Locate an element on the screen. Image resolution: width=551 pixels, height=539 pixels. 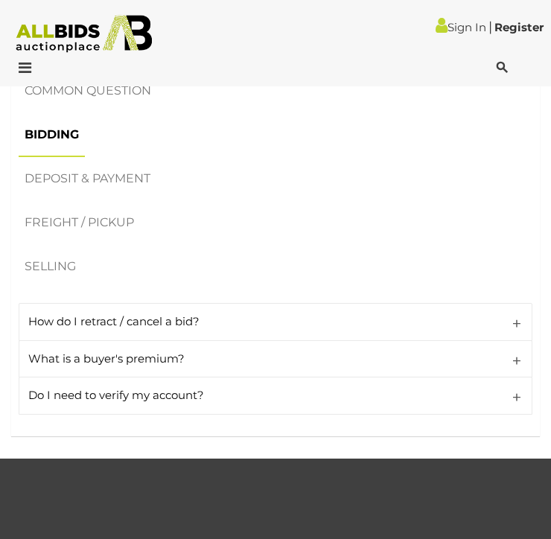
a: COMMON QUESTION is located at coordinates (88, 91).